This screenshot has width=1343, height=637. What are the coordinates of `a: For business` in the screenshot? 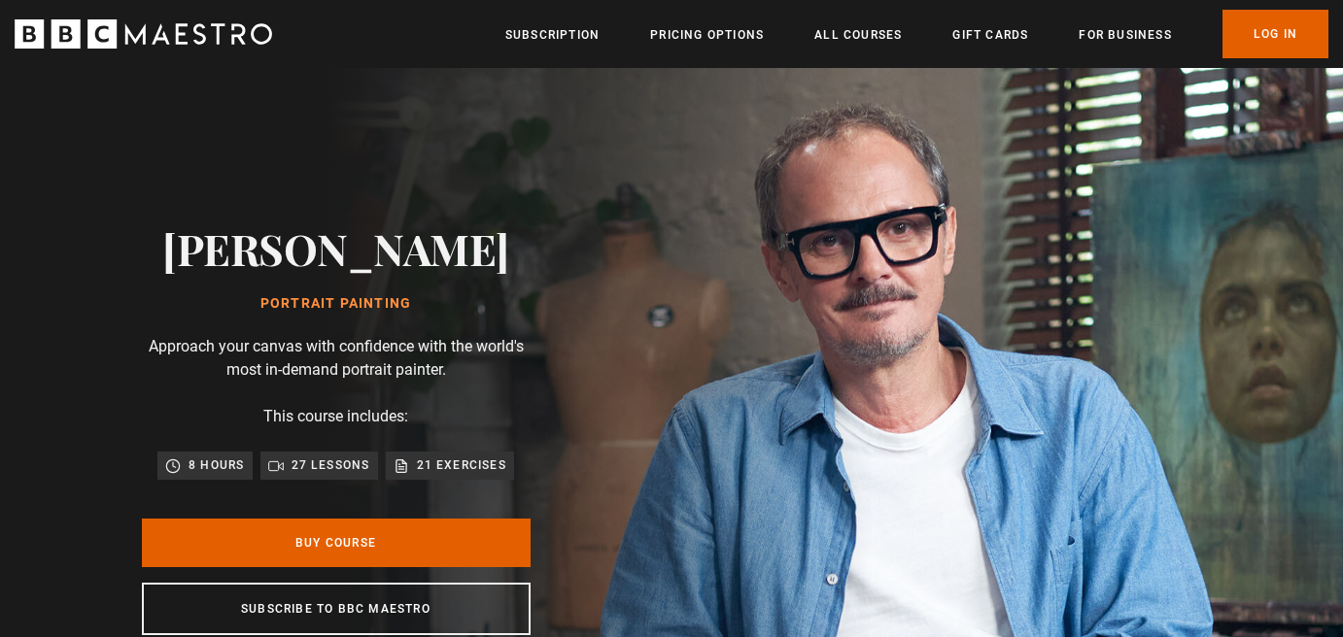 It's located at (1124, 35).